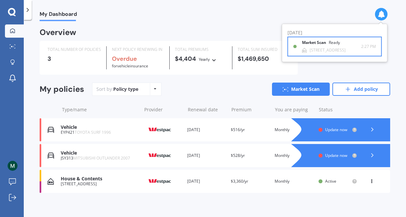 The height and width of the screenshot is (217, 406). What do you see at coordinates (93, 132) in the screenshot?
I see `span: TOYOTA SURF 1996` at bounding box center [93, 132].